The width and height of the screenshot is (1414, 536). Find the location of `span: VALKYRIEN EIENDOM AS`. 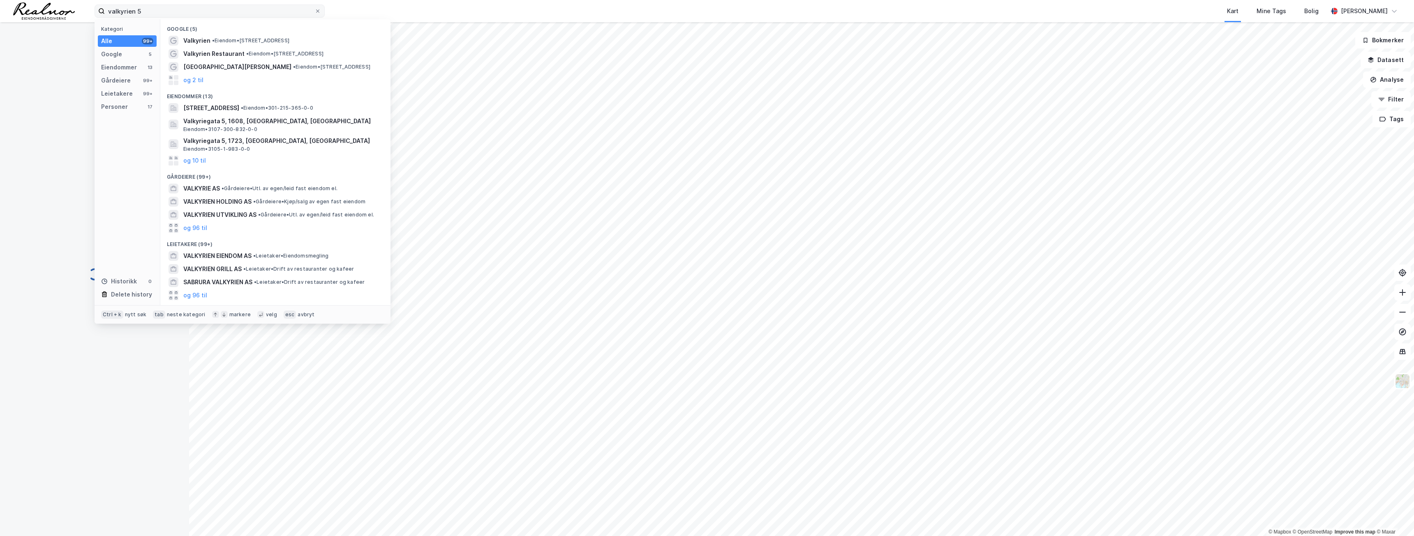

span: VALKYRIEN EIENDOM AS is located at coordinates (217, 256).